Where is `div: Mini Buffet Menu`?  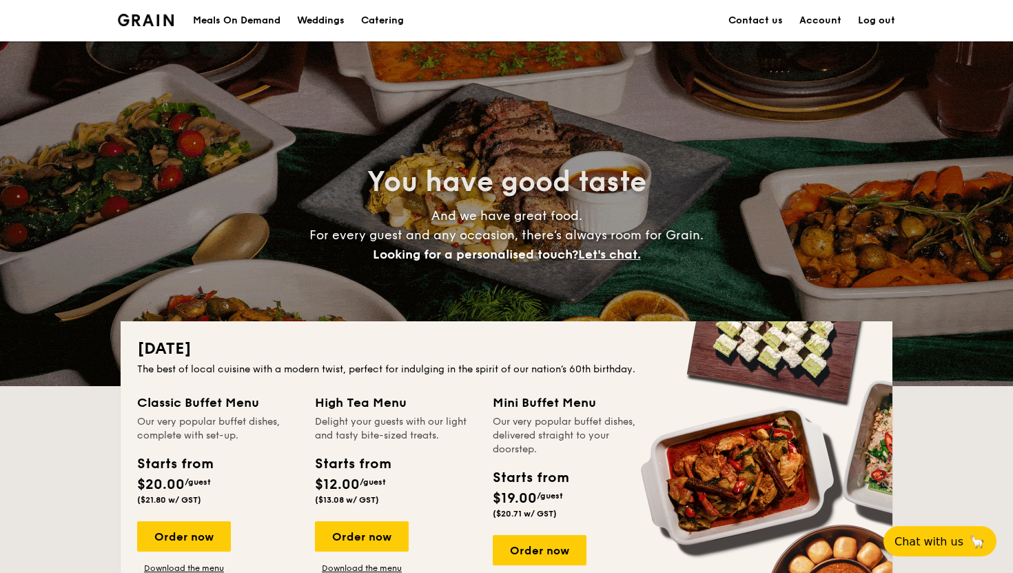 div: Mini Buffet Menu is located at coordinates (573, 402).